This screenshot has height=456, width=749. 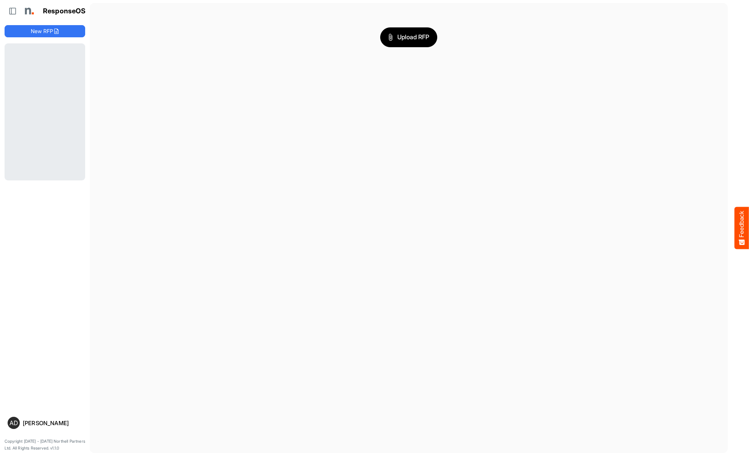 I want to click on div: Loading..., so click(x=45, y=111).